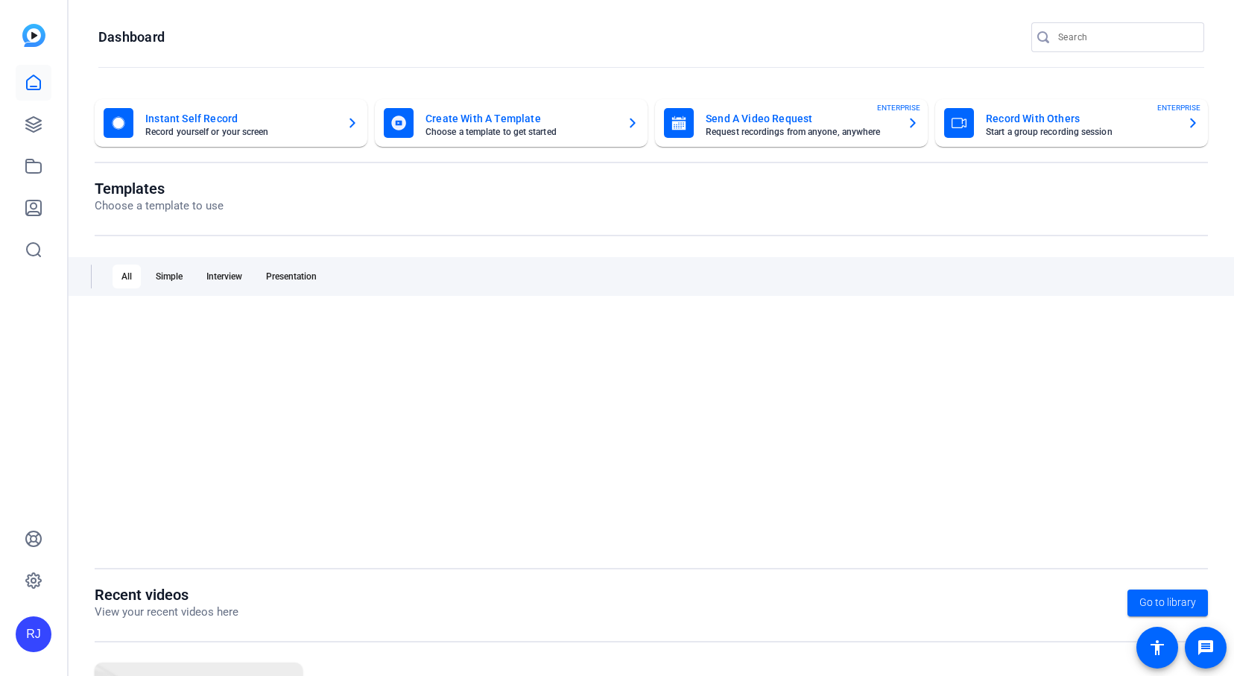  I want to click on mat-card-title: Record With Others, so click(1080, 118).